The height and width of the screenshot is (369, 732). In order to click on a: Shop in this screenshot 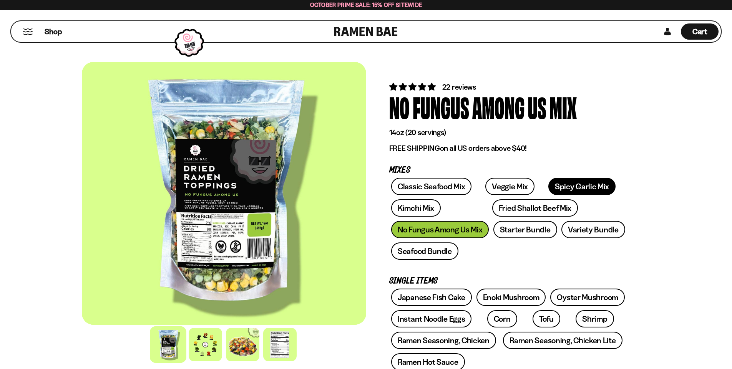, I will do `click(53, 32)`.